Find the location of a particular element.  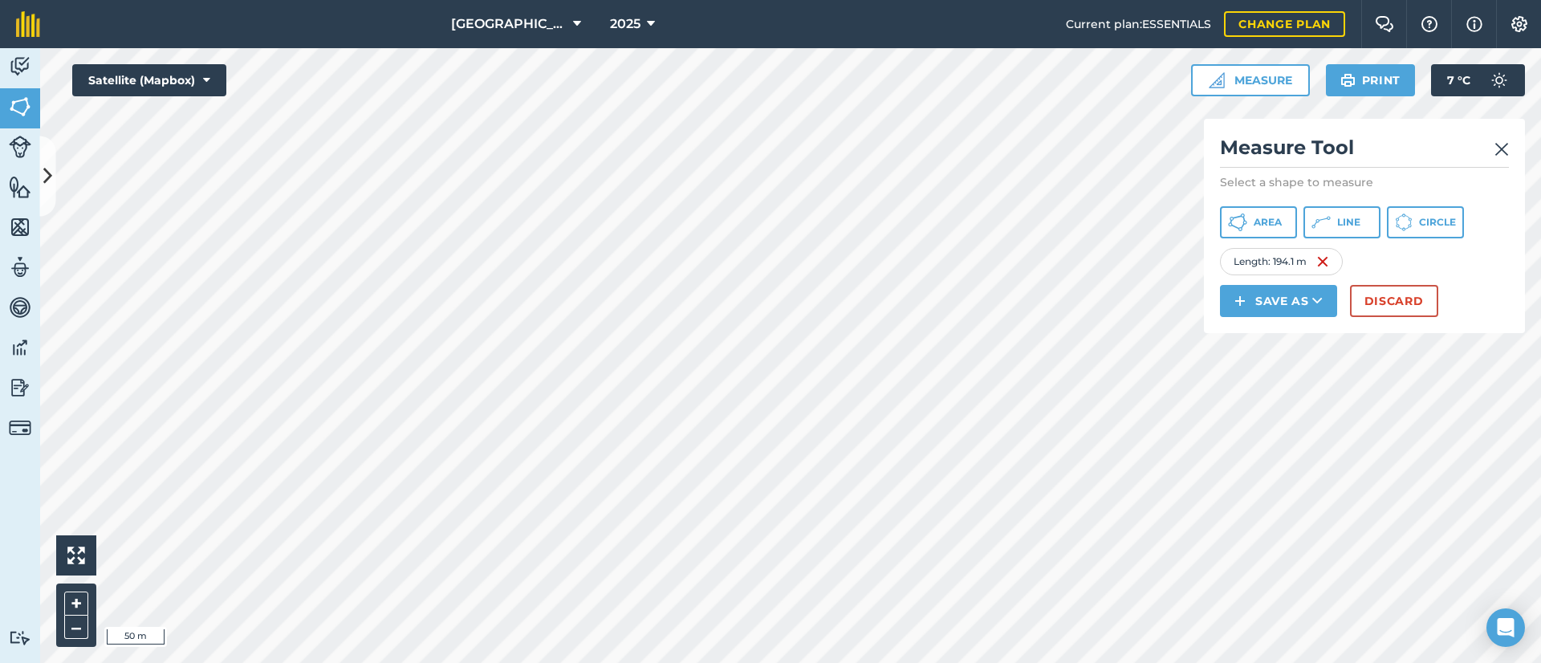

button: Save as is located at coordinates (1278, 301).